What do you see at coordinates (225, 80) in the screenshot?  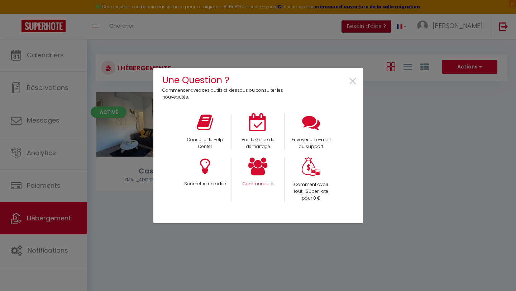 I see `h4: Une Question ?` at bounding box center [225, 80].